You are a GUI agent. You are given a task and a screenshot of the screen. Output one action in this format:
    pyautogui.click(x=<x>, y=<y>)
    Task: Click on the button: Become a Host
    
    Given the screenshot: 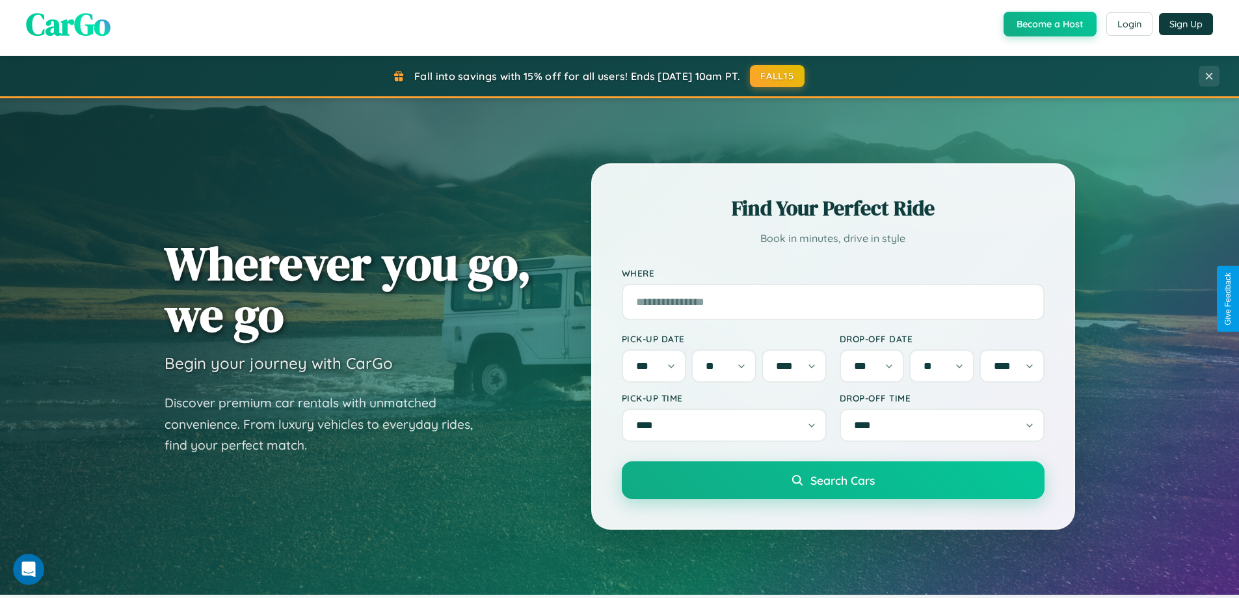 What is the action you would take?
    pyautogui.click(x=1050, y=24)
    